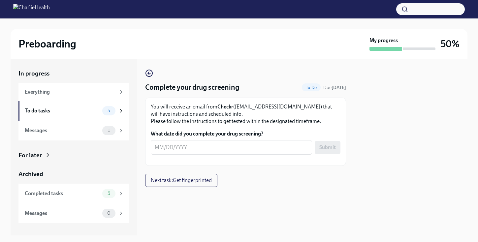 This screenshot has height=242, width=478. Describe the element at coordinates (181, 181) in the screenshot. I see `a: Next task:Get fingerprinted` at that location.